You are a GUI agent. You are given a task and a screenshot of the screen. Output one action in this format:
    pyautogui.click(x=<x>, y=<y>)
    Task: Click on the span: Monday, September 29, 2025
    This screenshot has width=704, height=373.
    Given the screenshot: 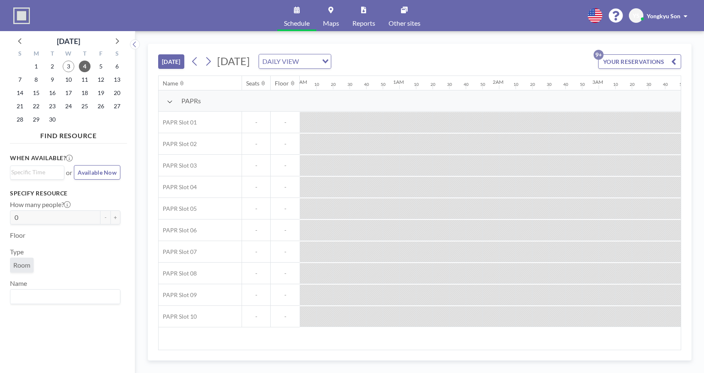 What is the action you would take?
    pyautogui.click(x=36, y=120)
    